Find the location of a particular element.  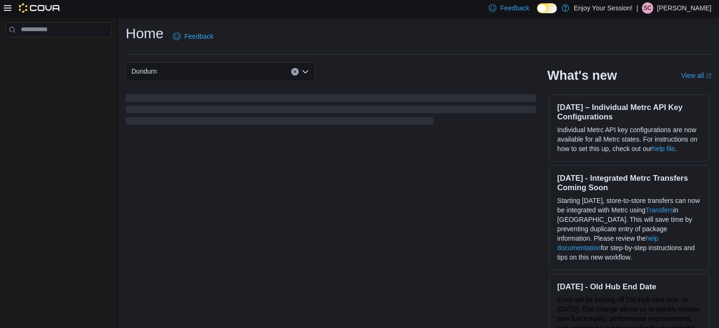

a: help file is located at coordinates (663, 149).